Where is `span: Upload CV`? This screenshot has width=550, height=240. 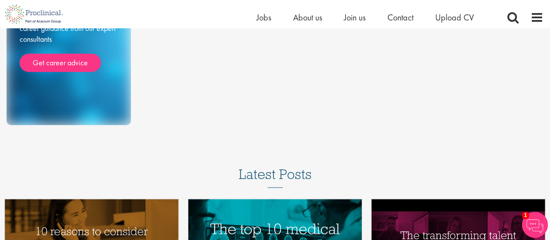 span: Upload CV is located at coordinates (454, 17).